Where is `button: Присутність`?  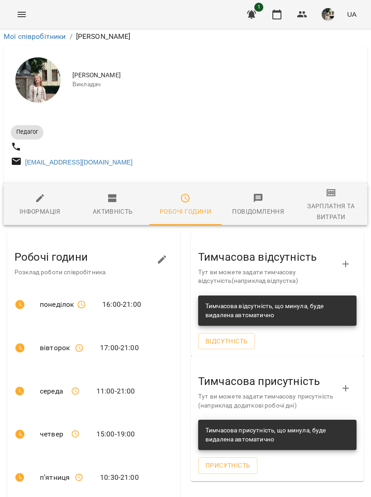 button: Присутність is located at coordinates (227, 466).